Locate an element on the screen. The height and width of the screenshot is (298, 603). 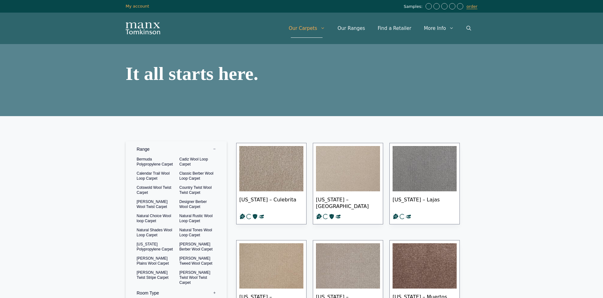
a: My account is located at coordinates (137, 6).